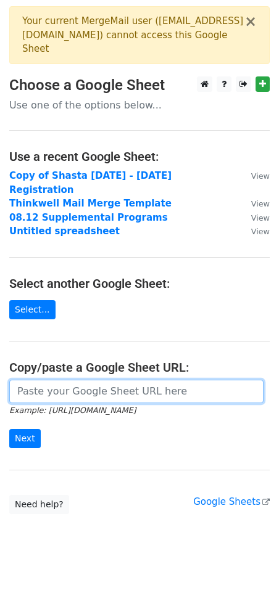 This screenshot has height=593, width=279. I want to click on input: Next, so click(25, 438).